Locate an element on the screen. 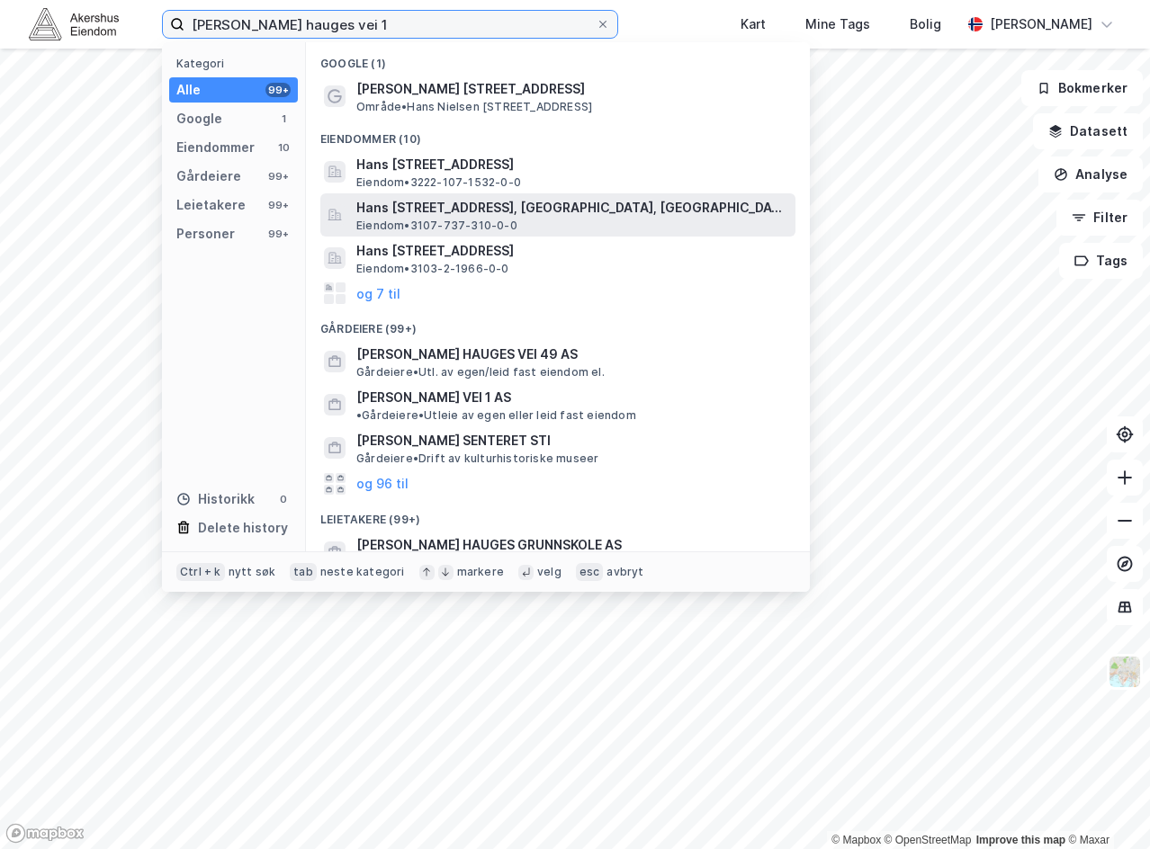  button: og 96 til is located at coordinates (382, 484).